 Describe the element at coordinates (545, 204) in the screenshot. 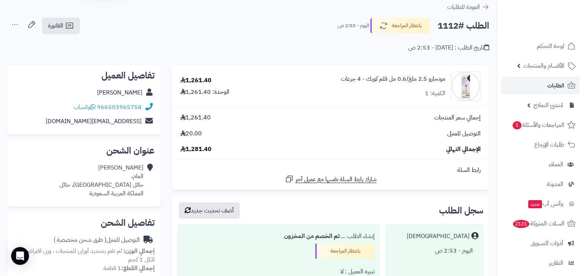

I see `span: وآتس آب` at that location.